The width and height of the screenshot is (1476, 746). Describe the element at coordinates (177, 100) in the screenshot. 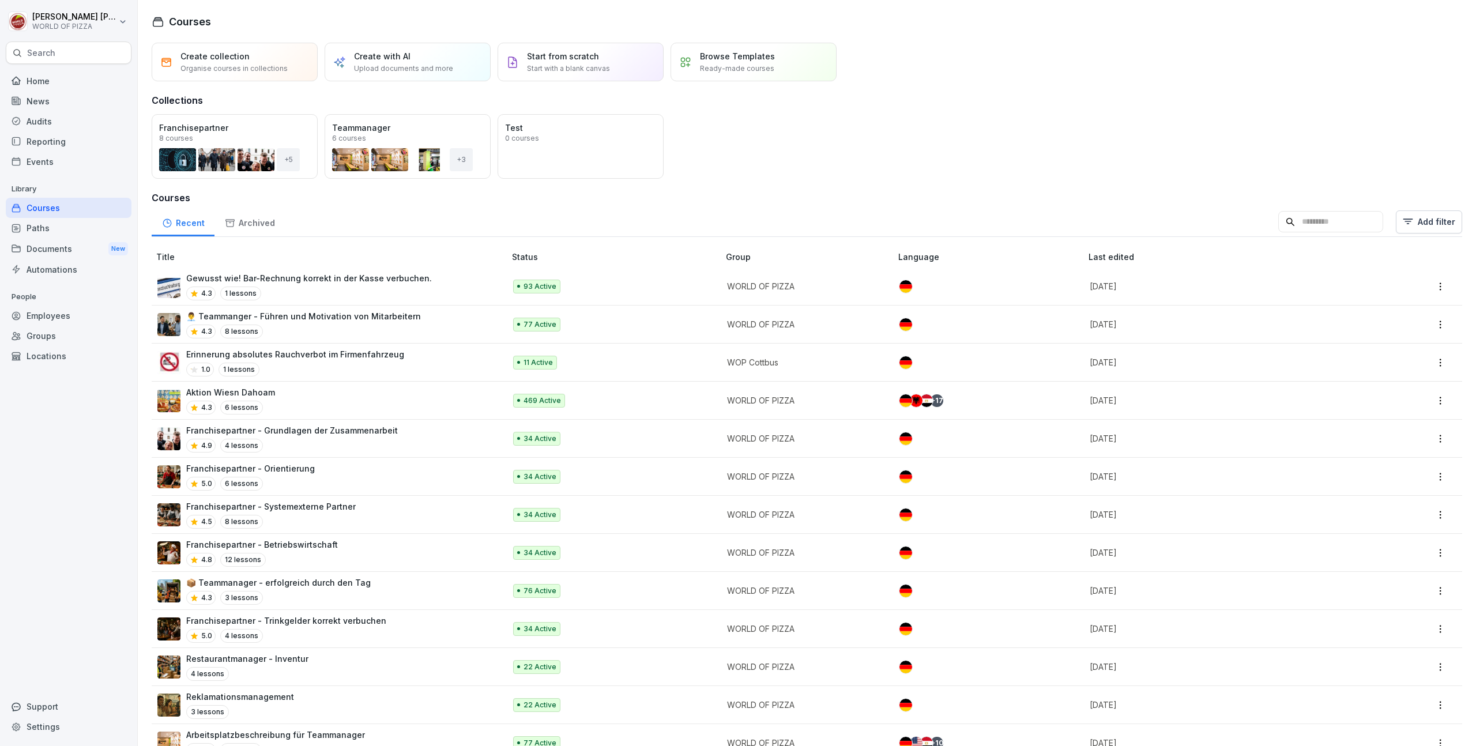

I see `h3: Collections` at that location.